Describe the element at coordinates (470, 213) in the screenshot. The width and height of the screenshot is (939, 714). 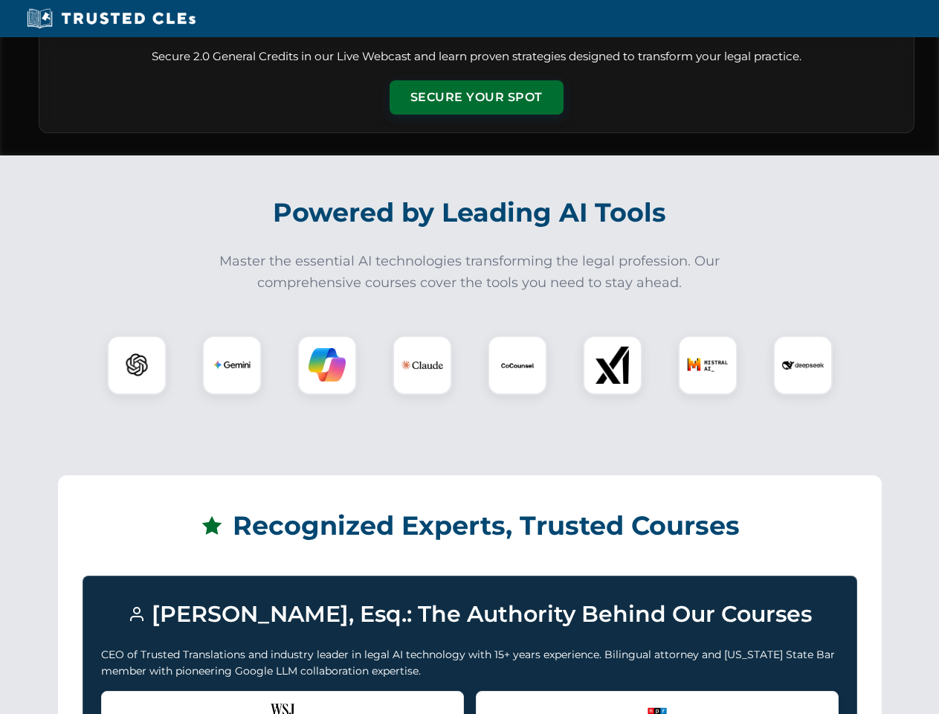
I see `h2: Powered by Leading AI Tools` at that location.